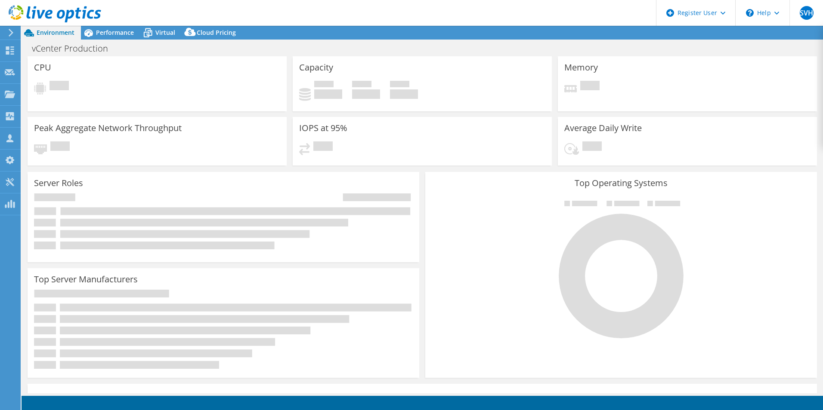 The height and width of the screenshot is (410, 823). I want to click on svg: \n, so click(750, 13).